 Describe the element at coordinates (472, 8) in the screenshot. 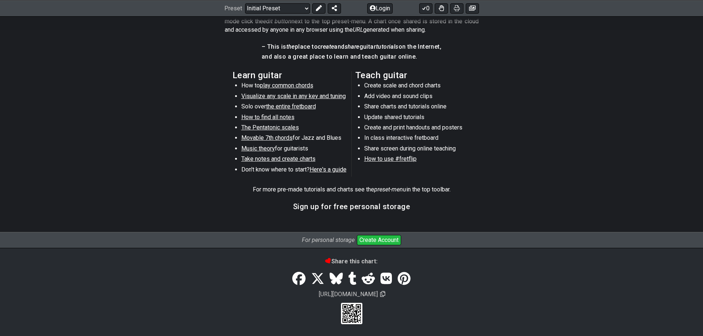

I see `button: Create image` at that location.